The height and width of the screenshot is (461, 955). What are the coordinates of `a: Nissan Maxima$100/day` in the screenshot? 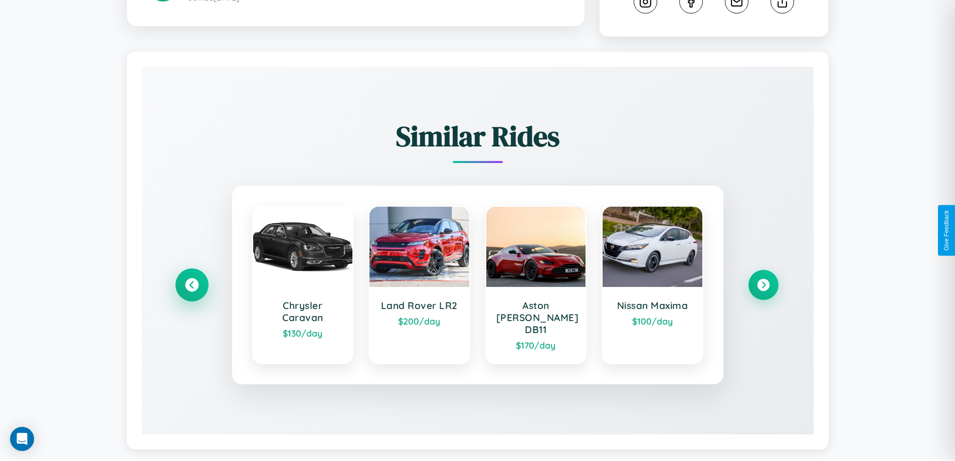 It's located at (652, 285).